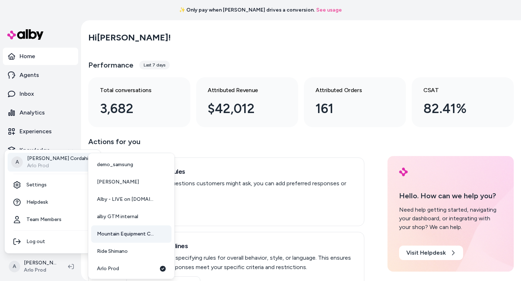 The image size is (521, 281). What do you see at coordinates (58, 166) in the screenshot?
I see `p: Arlo Prod` at bounding box center [58, 166].